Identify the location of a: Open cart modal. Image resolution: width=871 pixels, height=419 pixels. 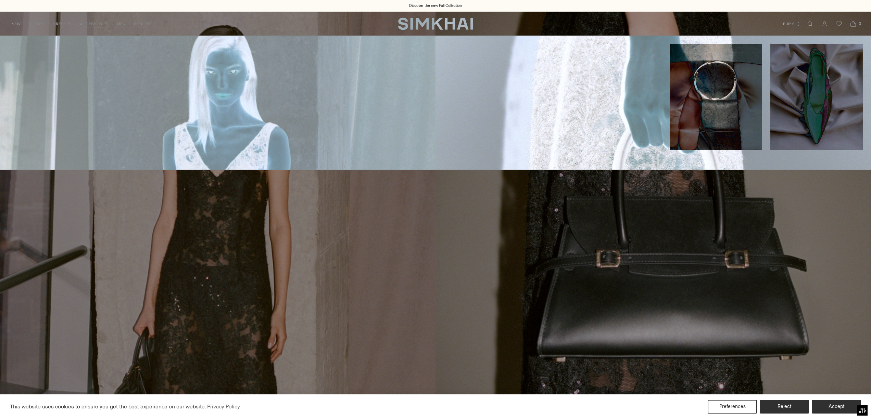
(853, 24).